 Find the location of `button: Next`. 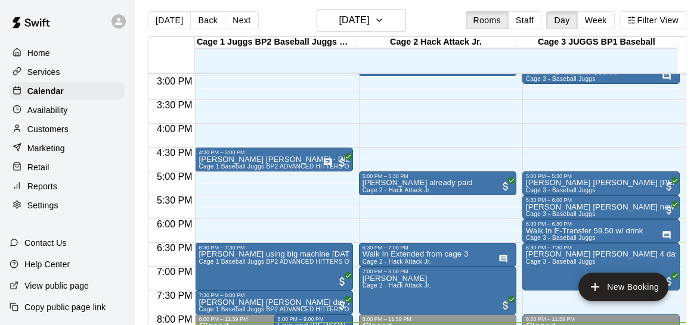

button: Next is located at coordinates (241, 20).